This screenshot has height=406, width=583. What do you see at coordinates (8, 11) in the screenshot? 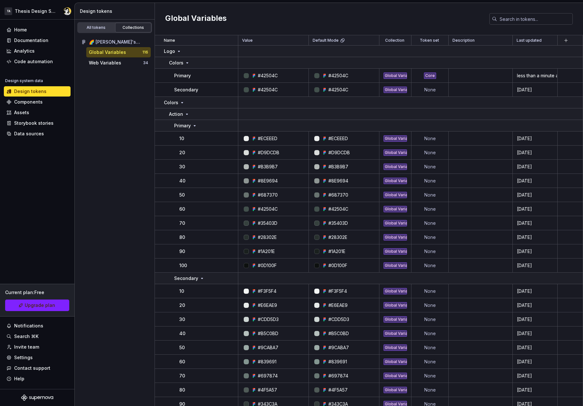
I see `div: TA` at bounding box center [8, 11].